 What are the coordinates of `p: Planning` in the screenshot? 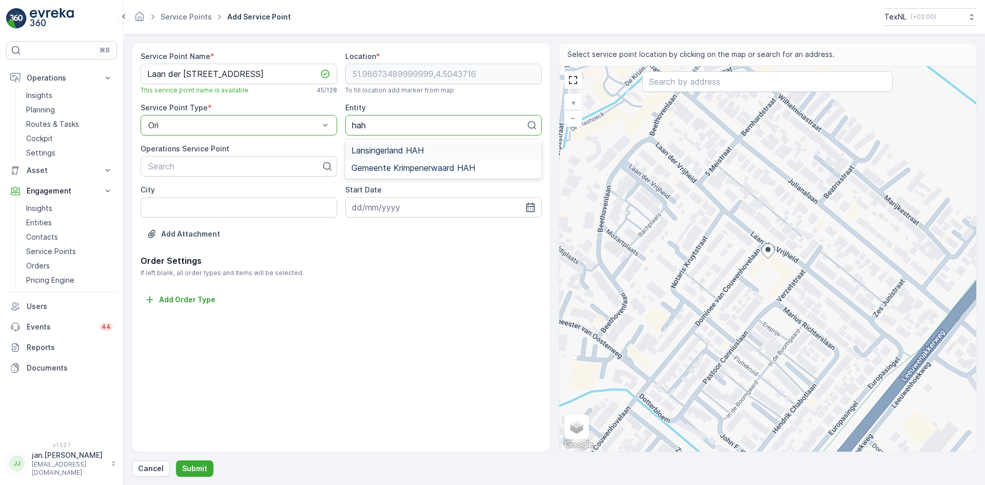 It's located at (41, 110).